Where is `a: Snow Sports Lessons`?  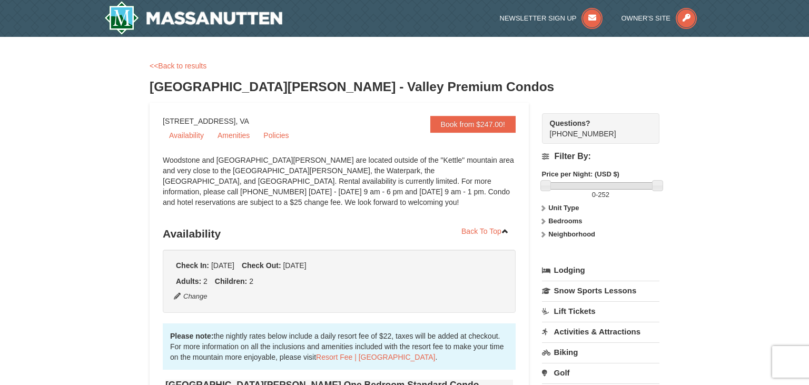 a: Snow Sports Lessons is located at coordinates (600, 290).